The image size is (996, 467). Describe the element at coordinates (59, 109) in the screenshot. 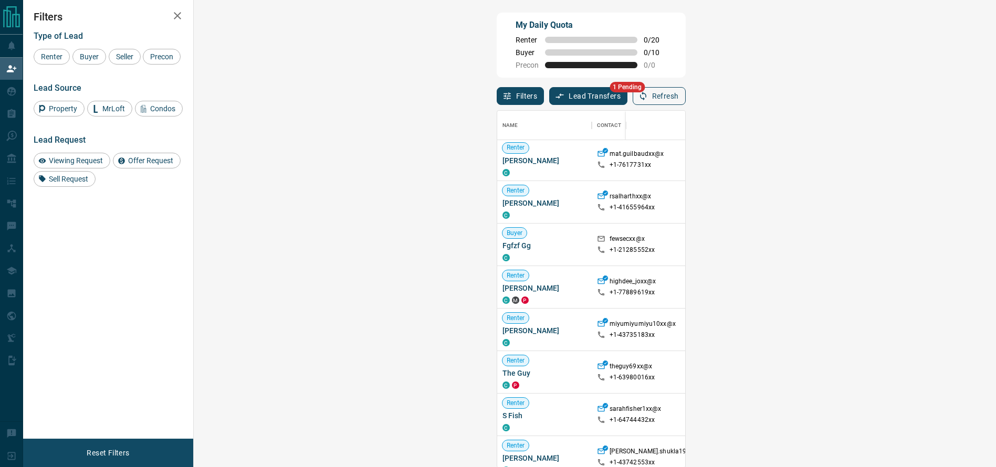

I see `div: Property` at that location.